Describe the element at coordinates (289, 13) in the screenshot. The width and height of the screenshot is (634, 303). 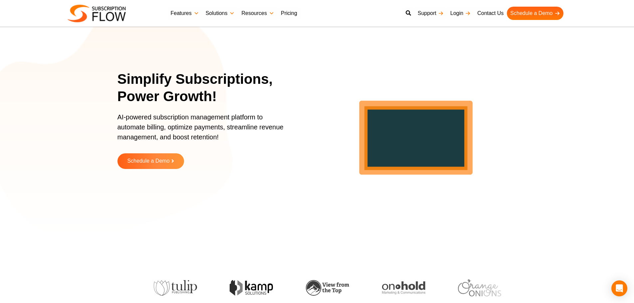
I see `a: Pricing` at that location.